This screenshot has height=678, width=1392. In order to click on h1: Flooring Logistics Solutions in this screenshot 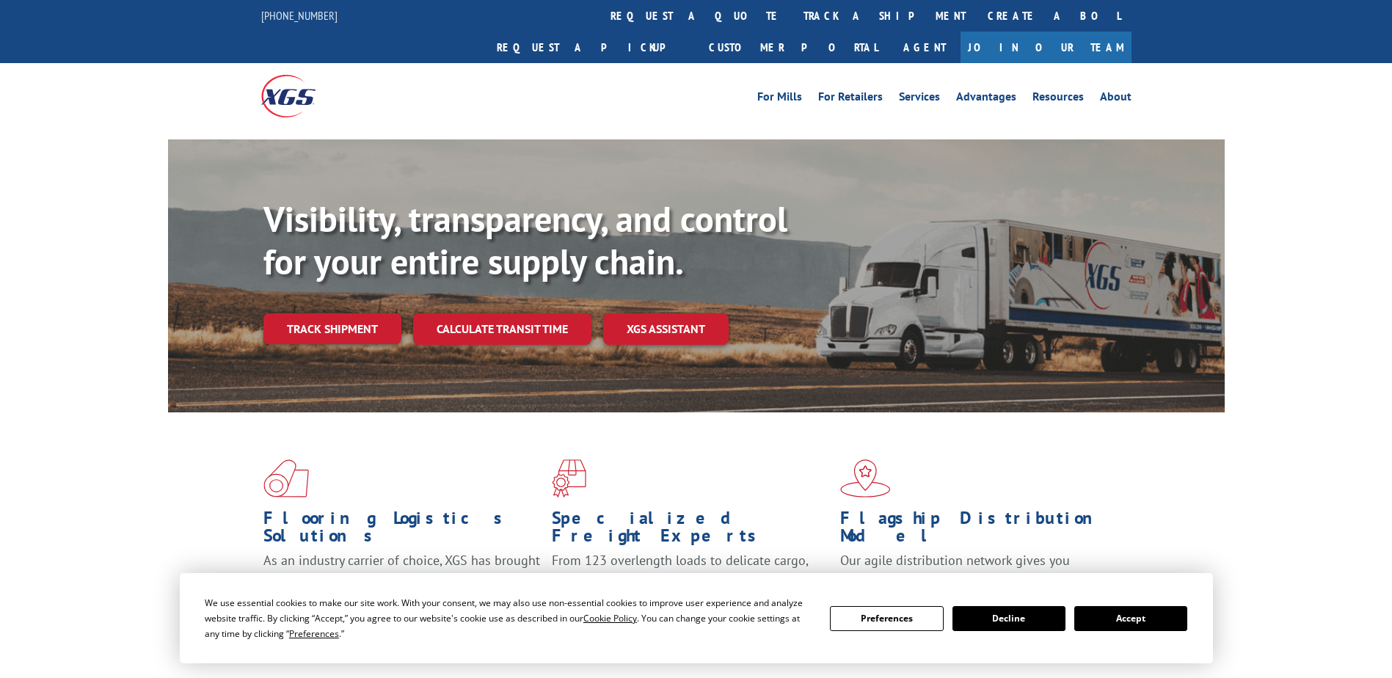, I will do `click(402, 530)`.